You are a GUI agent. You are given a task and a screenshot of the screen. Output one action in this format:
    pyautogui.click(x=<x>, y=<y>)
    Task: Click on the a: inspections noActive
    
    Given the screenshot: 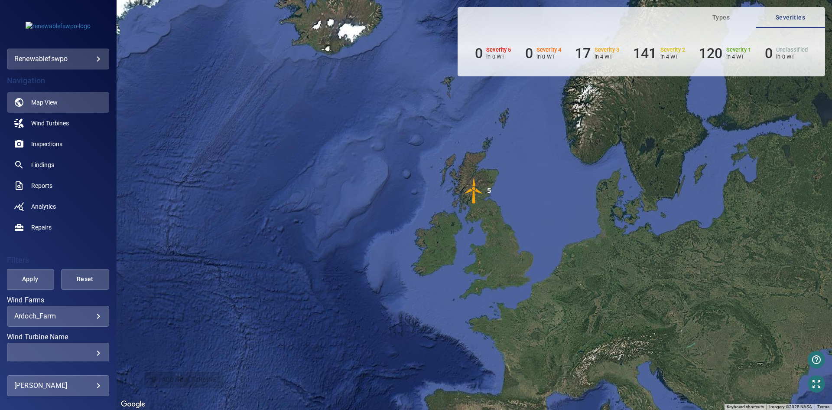 What is the action you would take?
    pyautogui.click(x=58, y=144)
    